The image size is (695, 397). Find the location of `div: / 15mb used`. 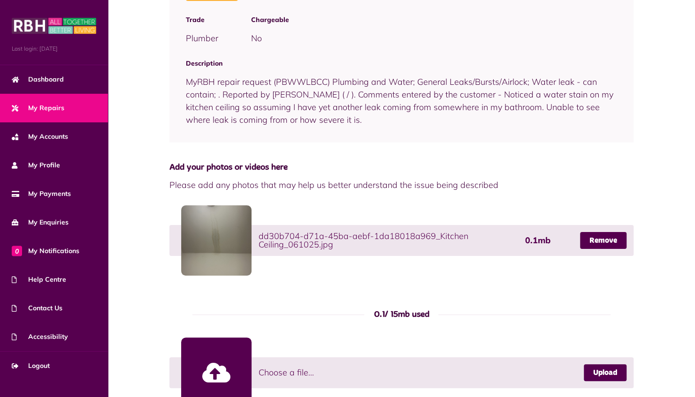

div: / 15mb used is located at coordinates (401, 315).